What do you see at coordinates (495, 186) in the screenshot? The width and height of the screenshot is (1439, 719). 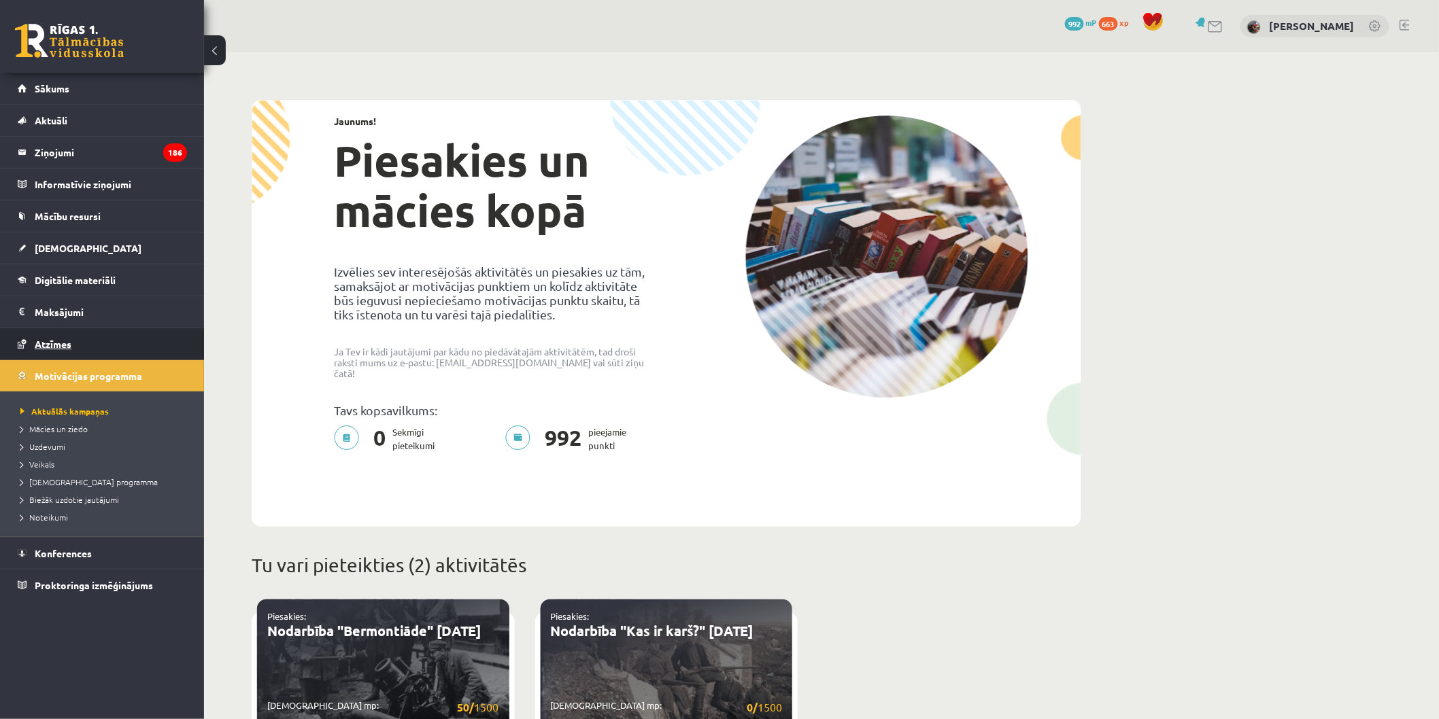 I see `h1: Piesakies un mācies kopā` at bounding box center [495, 186].